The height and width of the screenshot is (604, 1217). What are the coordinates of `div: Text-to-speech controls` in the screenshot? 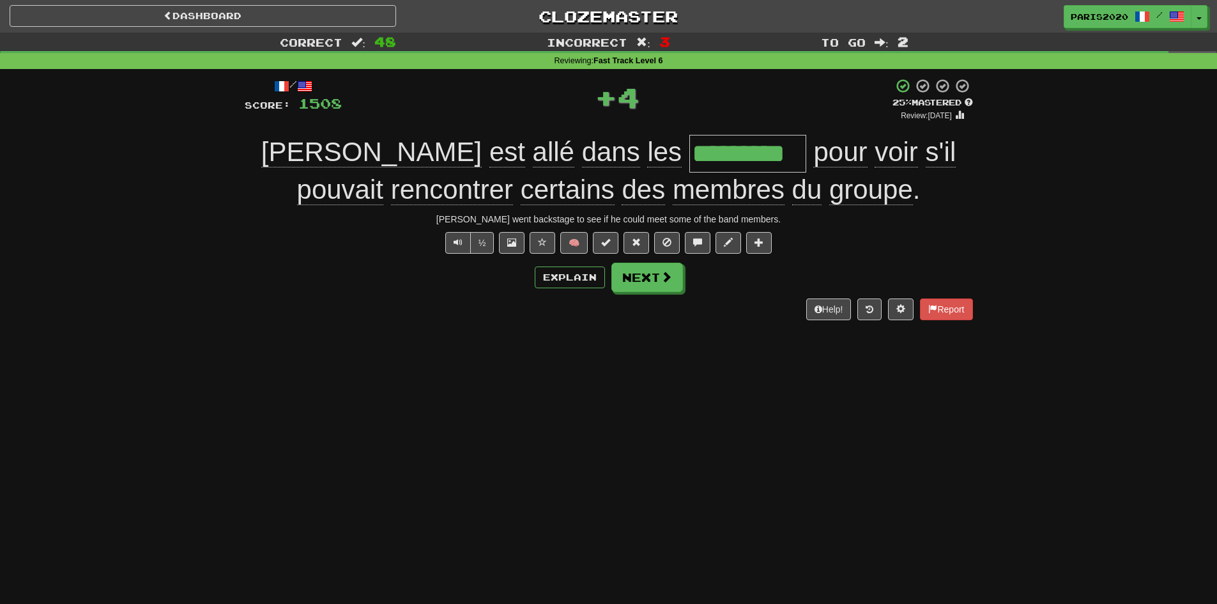 It's located at (468, 243).